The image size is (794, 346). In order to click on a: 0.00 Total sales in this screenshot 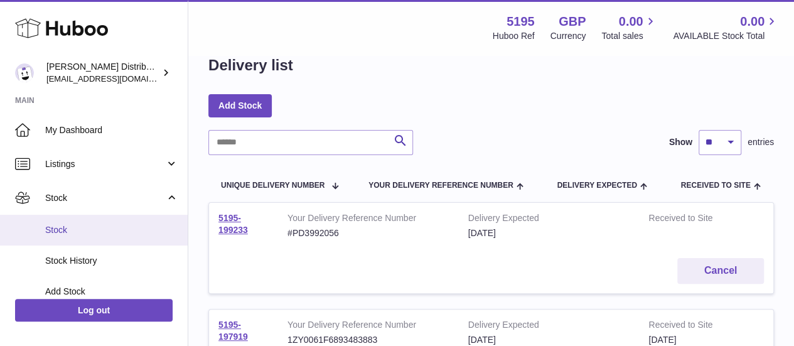, I will do `click(629, 28)`.